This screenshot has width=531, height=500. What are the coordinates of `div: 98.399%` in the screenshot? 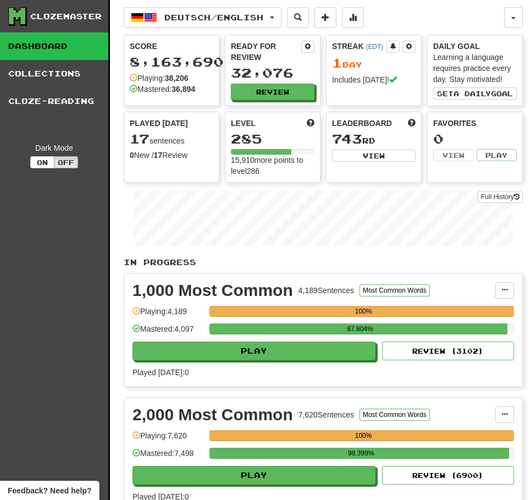 It's located at (361, 453).